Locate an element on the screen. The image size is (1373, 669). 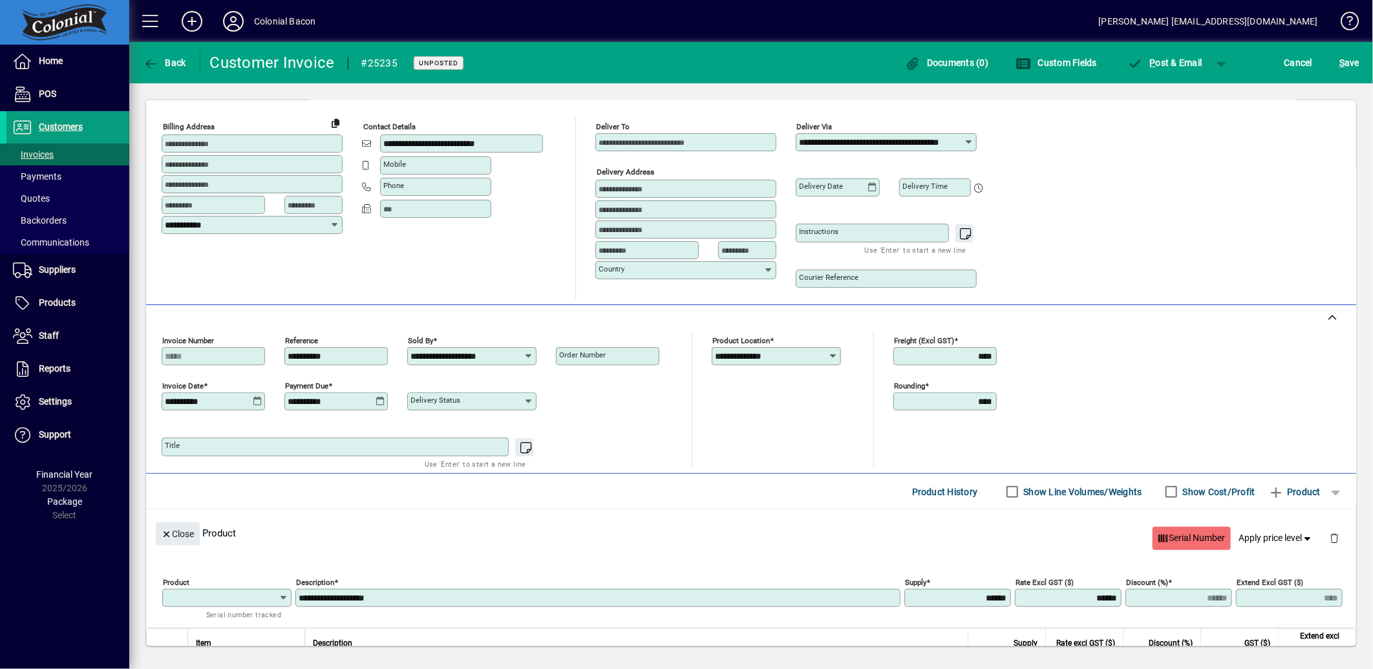
mat-label: Rounding is located at coordinates (909, 386).